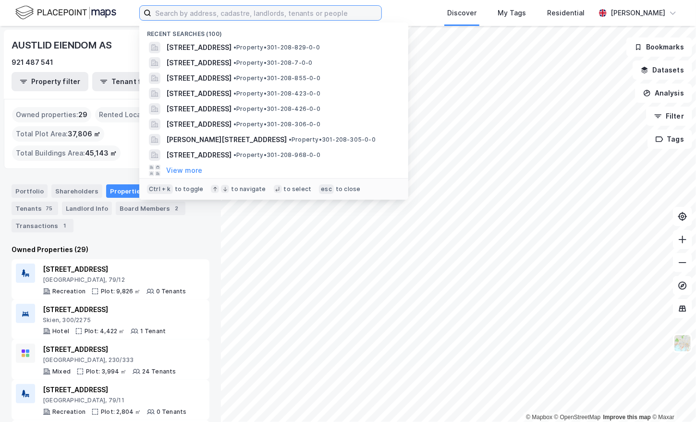  I want to click on div: AUSTLID EIENDOM AS, so click(62, 45).